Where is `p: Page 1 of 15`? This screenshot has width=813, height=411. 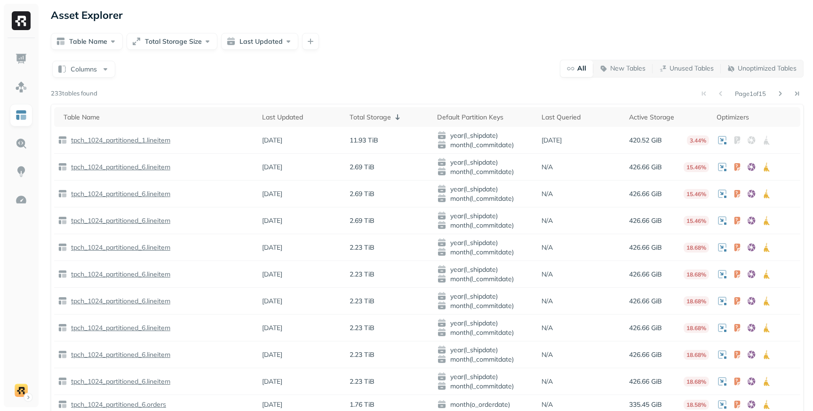 p: Page 1 of 15 is located at coordinates (751, 94).